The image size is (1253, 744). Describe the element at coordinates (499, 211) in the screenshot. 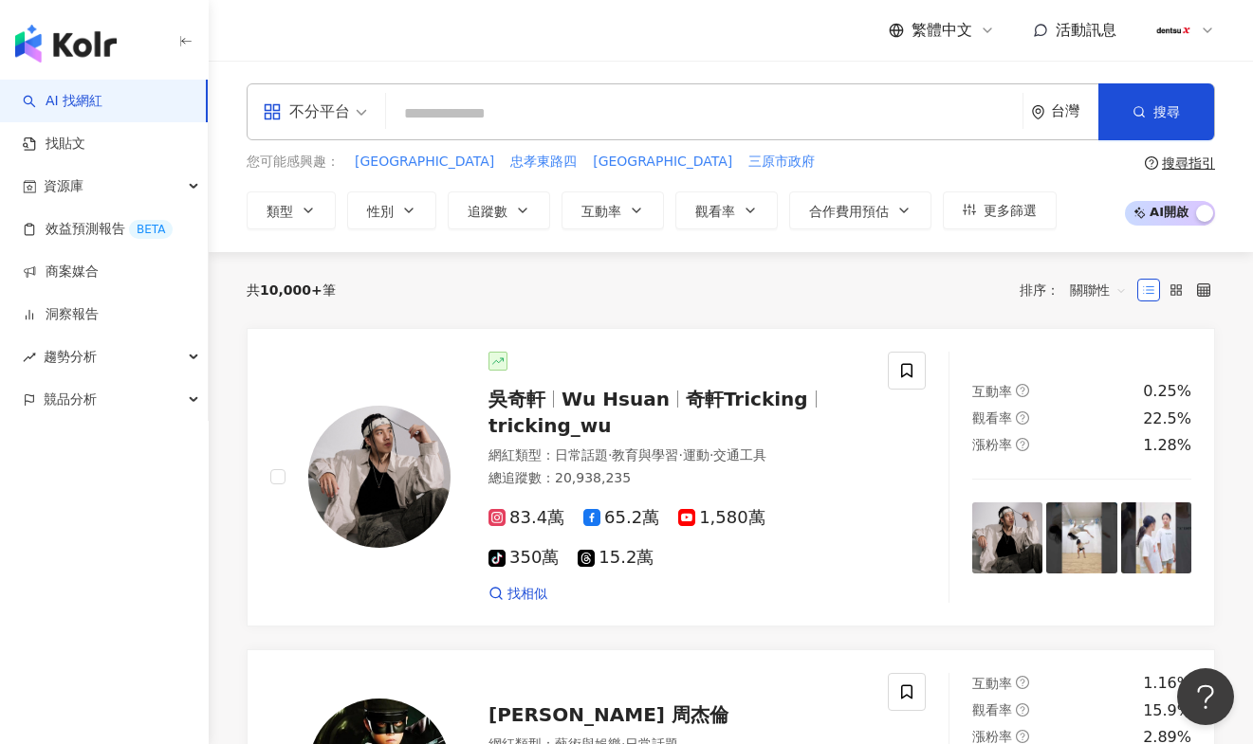

I see `button: 追蹤數` at that location.